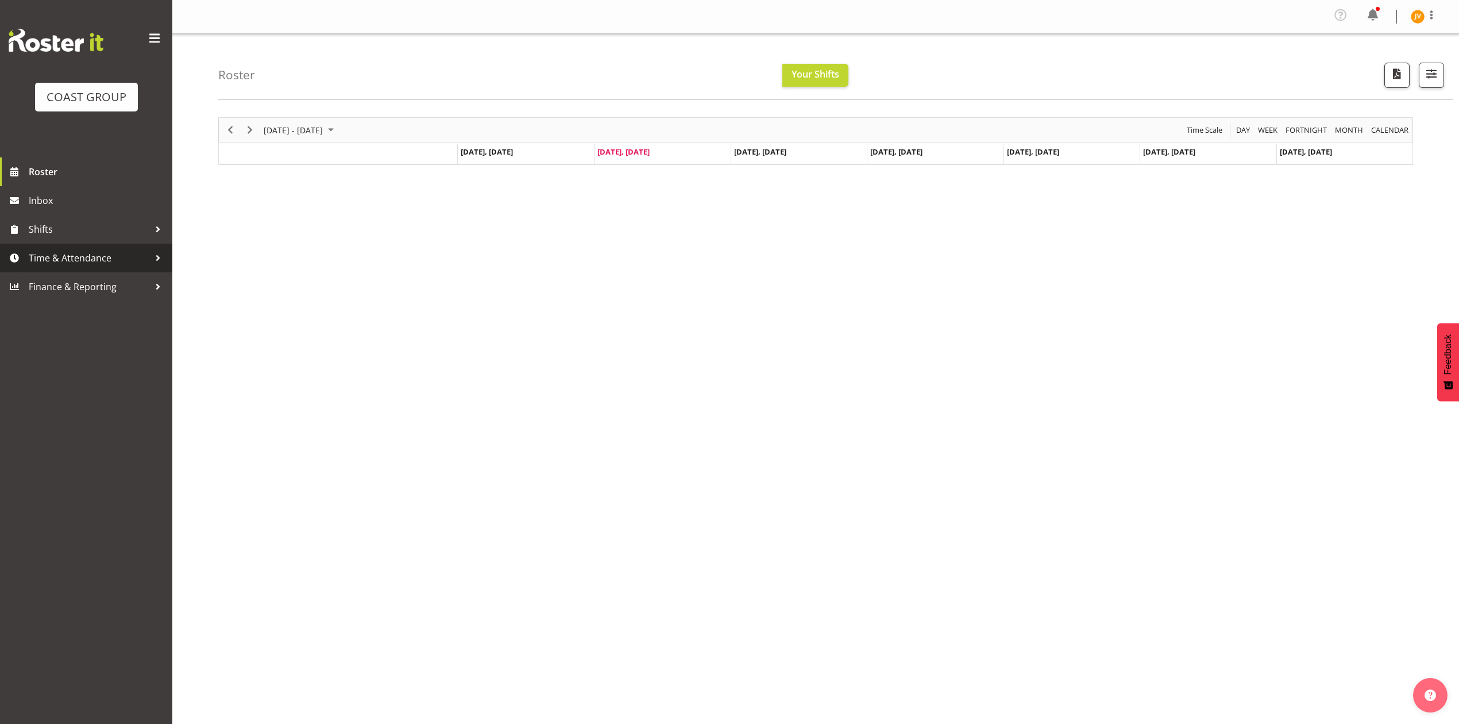 The width and height of the screenshot is (1459, 724). Describe the element at coordinates (1349, 130) in the screenshot. I see `button: Timeline Month` at that location.